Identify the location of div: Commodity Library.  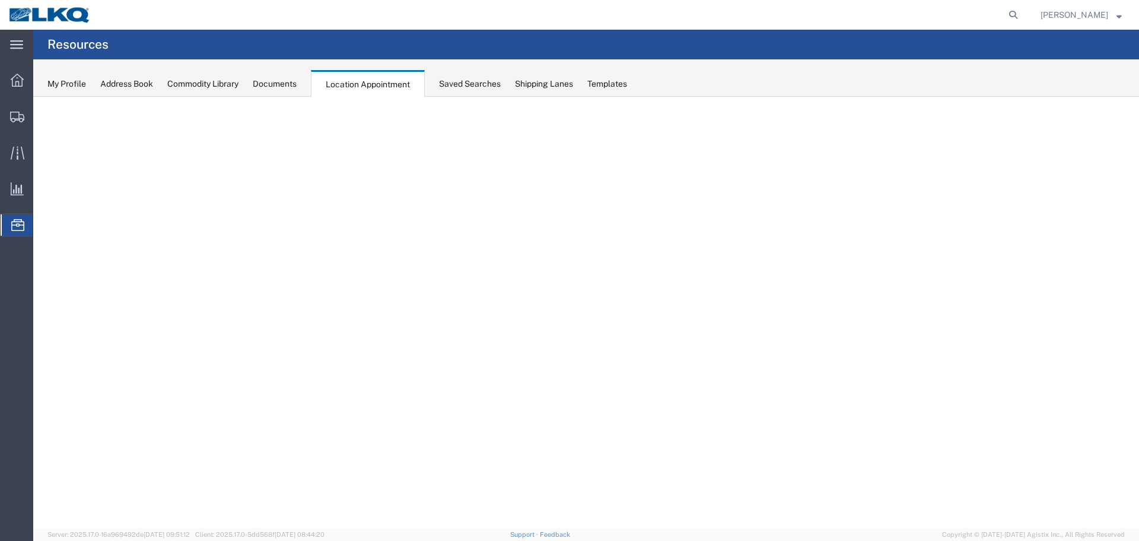
(203, 84).